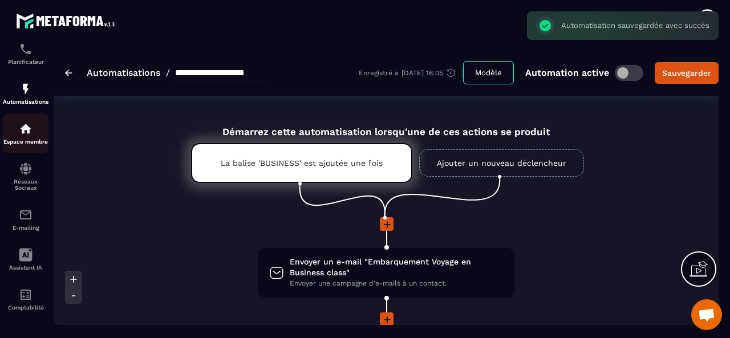  I want to click on img: logo, so click(67, 21).